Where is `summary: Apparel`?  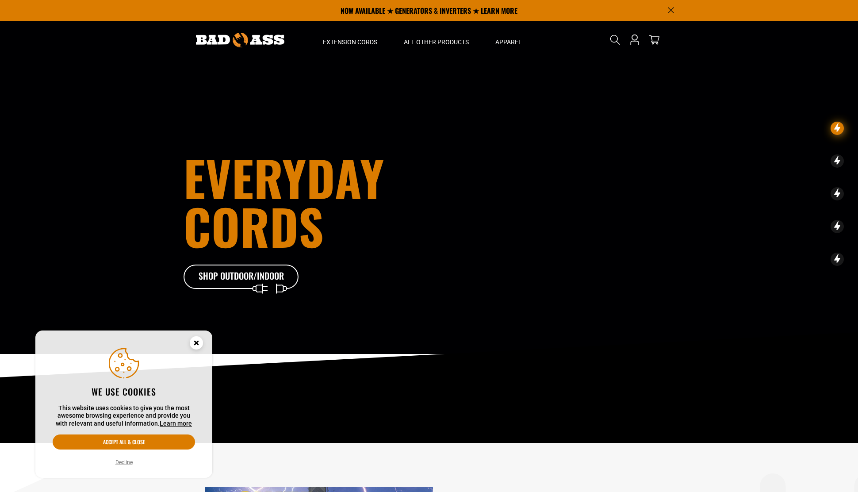
summary: Apparel is located at coordinates (508, 40).